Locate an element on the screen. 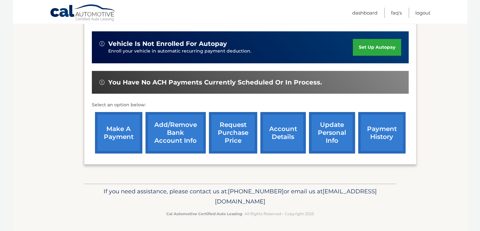 This screenshot has width=480, height=231. p: - All Rights Reserved - Copyright 2025 is located at coordinates (240, 213).